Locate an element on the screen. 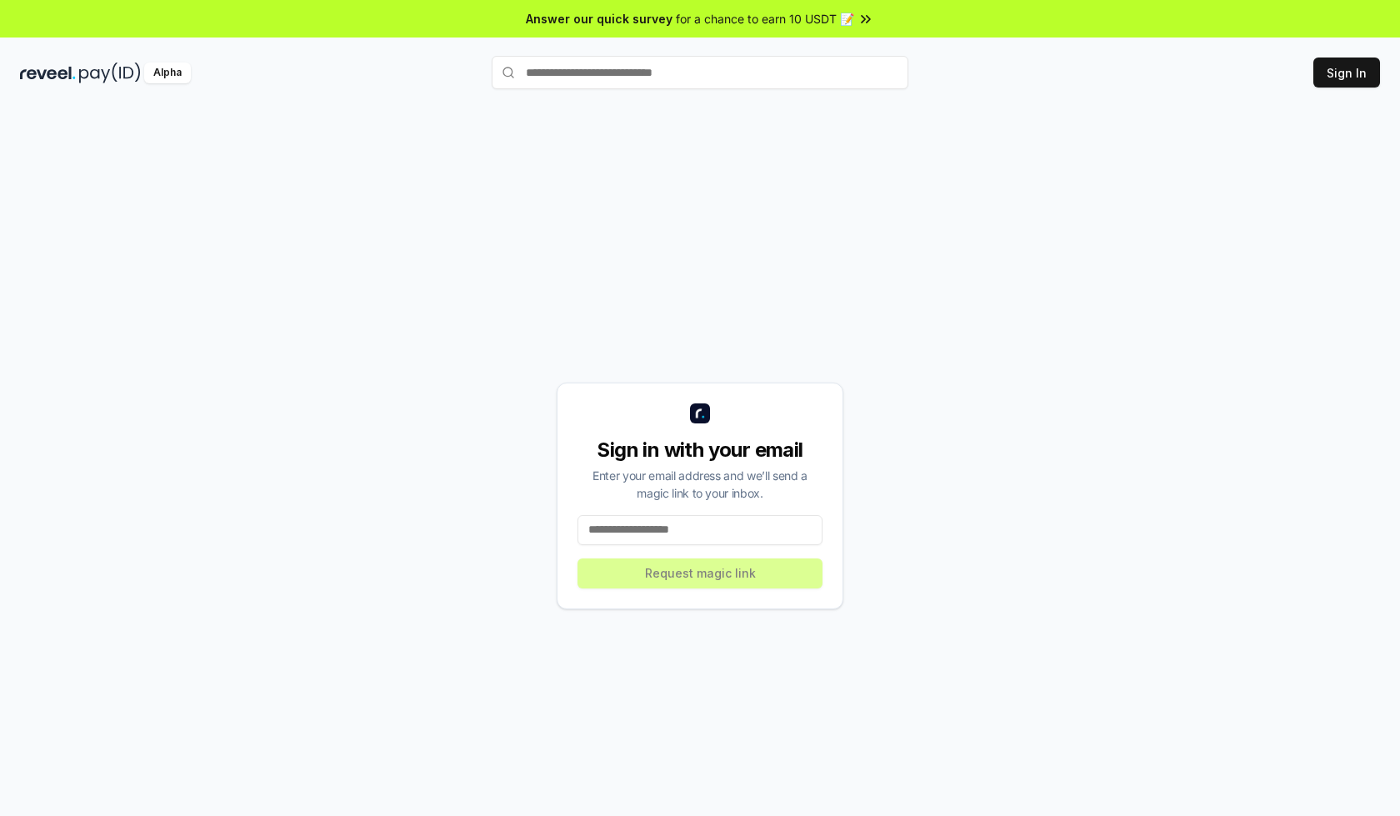 This screenshot has height=816, width=1400. button: Sign In is located at coordinates (1346, 72).